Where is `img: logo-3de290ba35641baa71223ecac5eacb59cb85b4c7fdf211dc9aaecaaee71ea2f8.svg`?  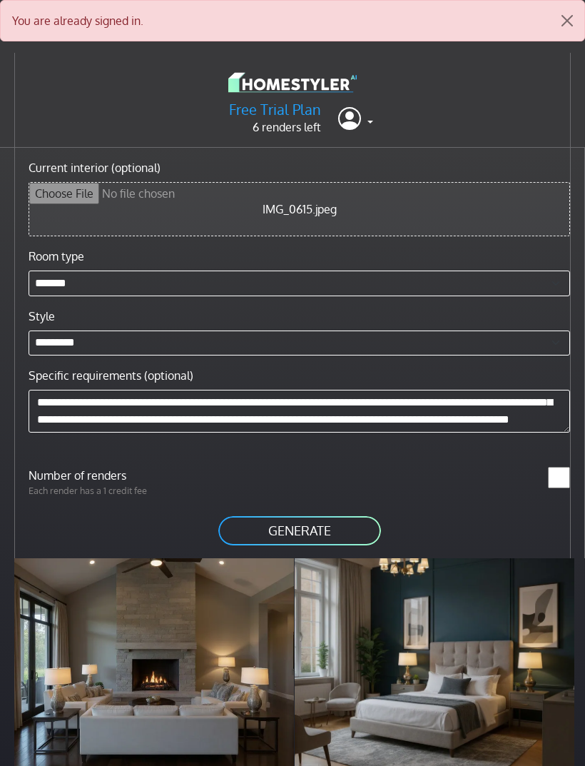
img: logo-3de290ba35641baa71223ecac5eacb59cb85b4c7fdf211dc9aaecaaee71ea2f8.svg is located at coordinates (293, 82).